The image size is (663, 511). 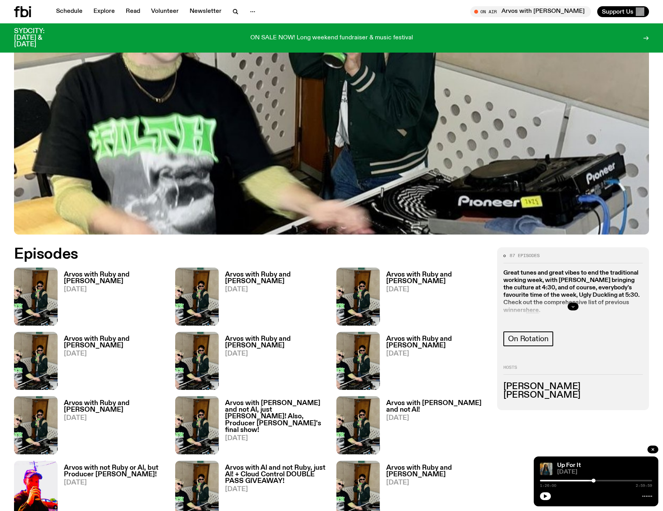 What do you see at coordinates (332, 38) in the screenshot?
I see `p: ON SALE NOW! Long weekend fundraiser & music festival` at bounding box center [332, 38].